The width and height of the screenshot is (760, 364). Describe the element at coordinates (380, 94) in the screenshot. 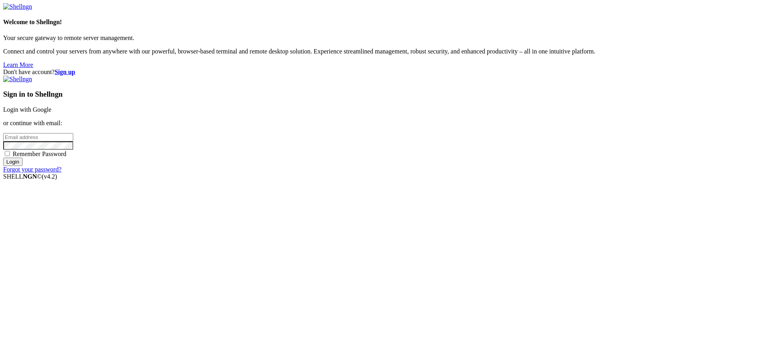

I see `h3: Sign in to Shellngn` at that location.